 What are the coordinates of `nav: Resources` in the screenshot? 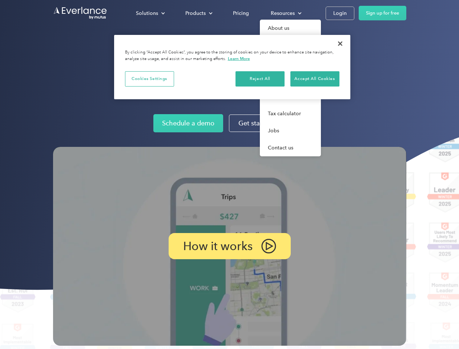 It's located at (290, 88).